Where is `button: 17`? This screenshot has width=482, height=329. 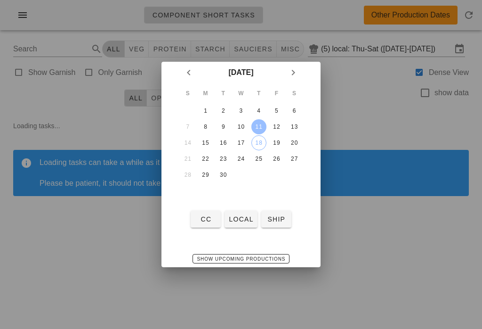
button: 17 is located at coordinates (241, 143).